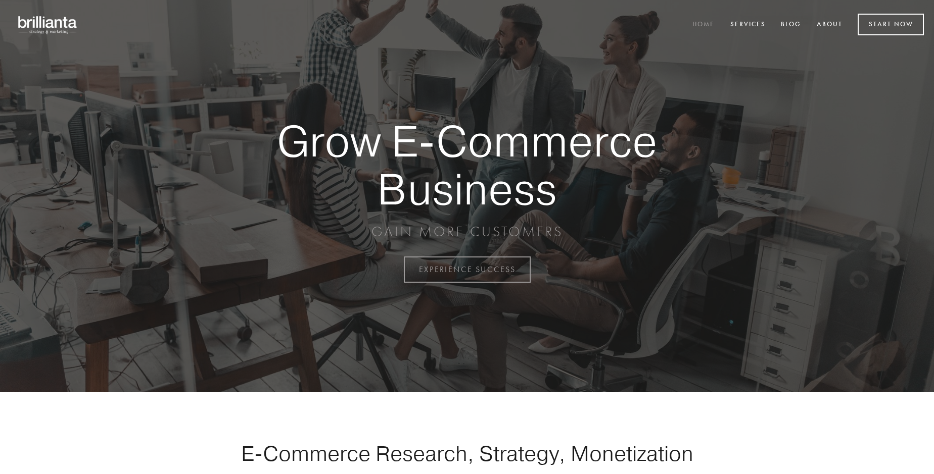 This screenshot has width=934, height=474. Describe the element at coordinates (467, 454) in the screenshot. I see `h1: E-Commerce Research, Strategy, Monetization` at that location.